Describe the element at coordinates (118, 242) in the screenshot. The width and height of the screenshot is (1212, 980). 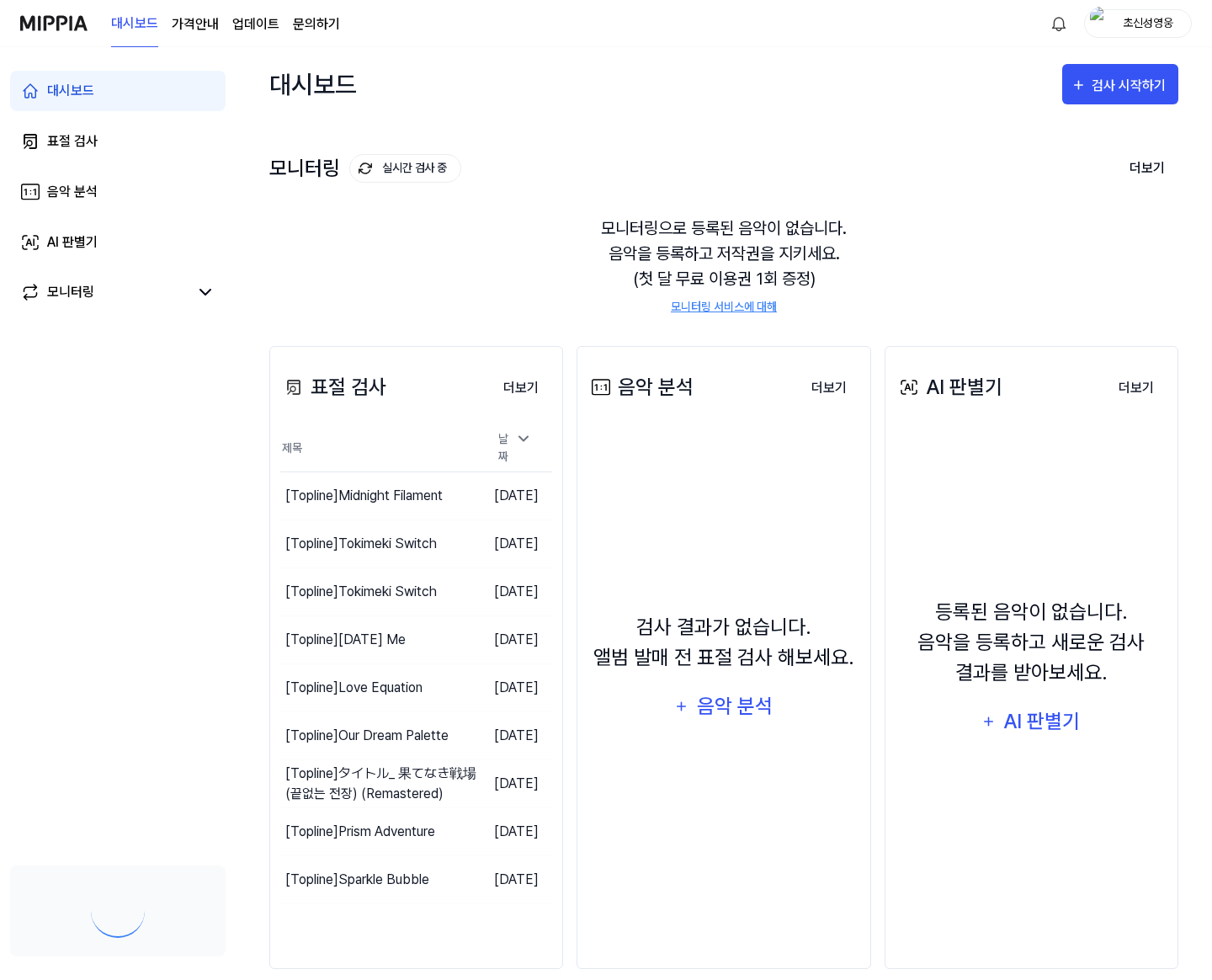
I see `a: AI 판별기` at that location.